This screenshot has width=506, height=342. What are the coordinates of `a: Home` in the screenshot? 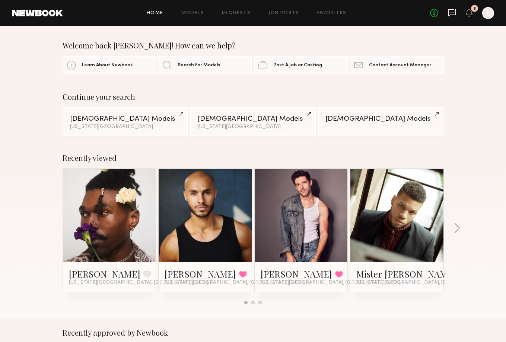 It's located at (155, 13).